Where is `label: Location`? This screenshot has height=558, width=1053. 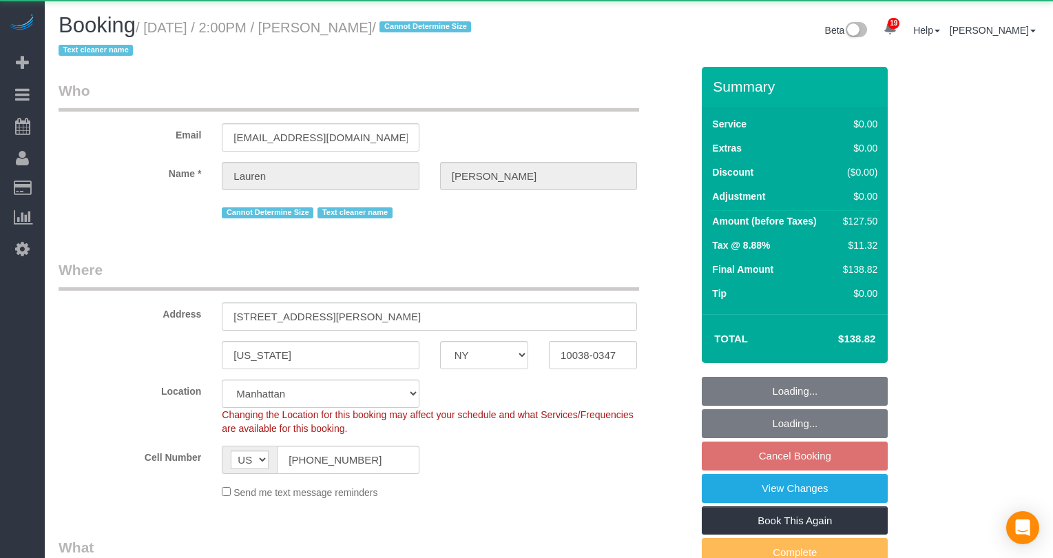
label: Location is located at coordinates (129, 388).